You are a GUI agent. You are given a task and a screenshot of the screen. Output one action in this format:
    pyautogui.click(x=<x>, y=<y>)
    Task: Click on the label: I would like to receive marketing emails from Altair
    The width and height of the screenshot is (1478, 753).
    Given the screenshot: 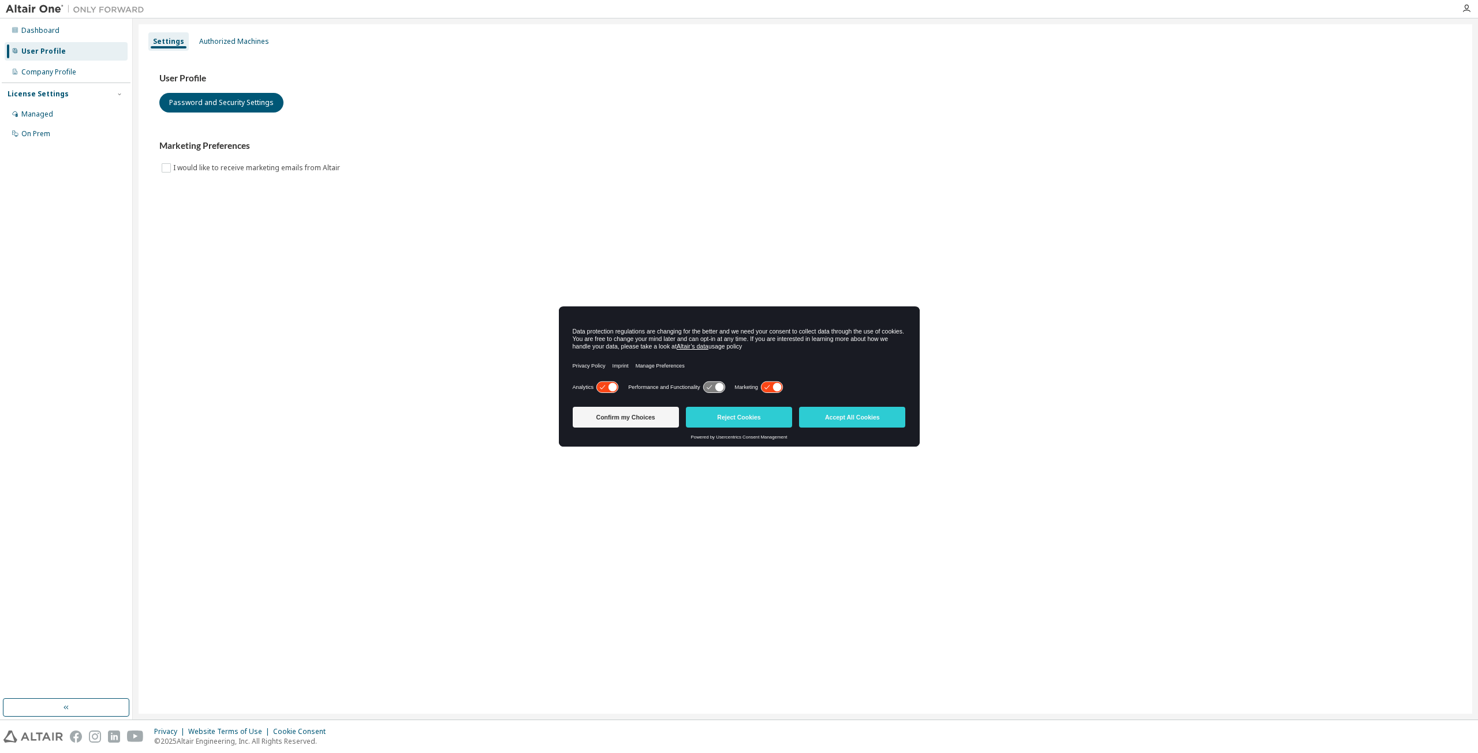 What is the action you would take?
    pyautogui.click(x=257, y=168)
    